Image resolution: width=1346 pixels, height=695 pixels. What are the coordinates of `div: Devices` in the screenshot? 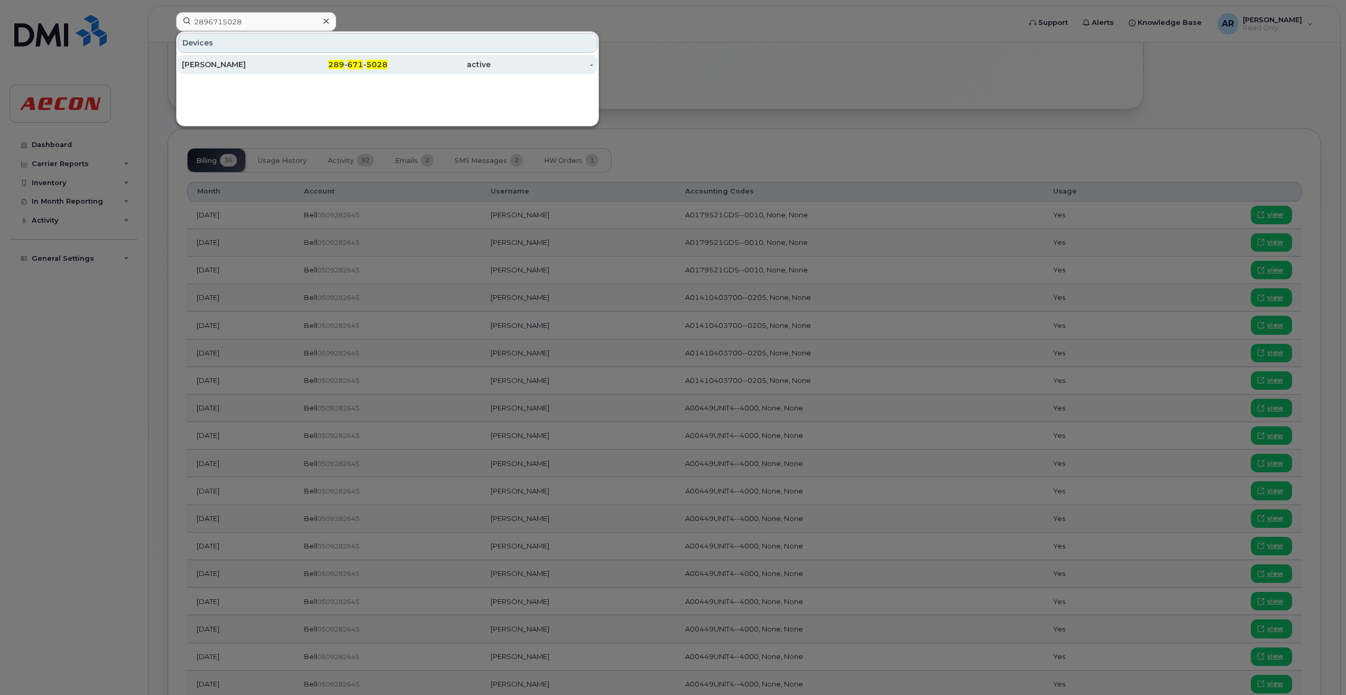 It's located at (388, 43).